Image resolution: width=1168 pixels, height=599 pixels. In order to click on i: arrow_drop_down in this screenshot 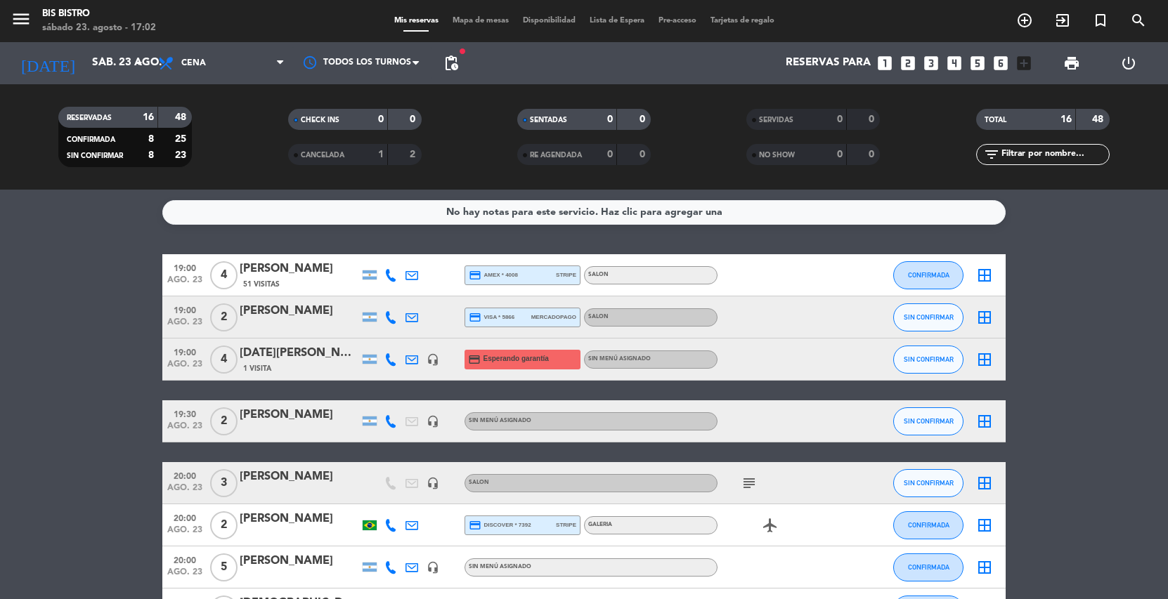, I will do `click(139, 63)`.